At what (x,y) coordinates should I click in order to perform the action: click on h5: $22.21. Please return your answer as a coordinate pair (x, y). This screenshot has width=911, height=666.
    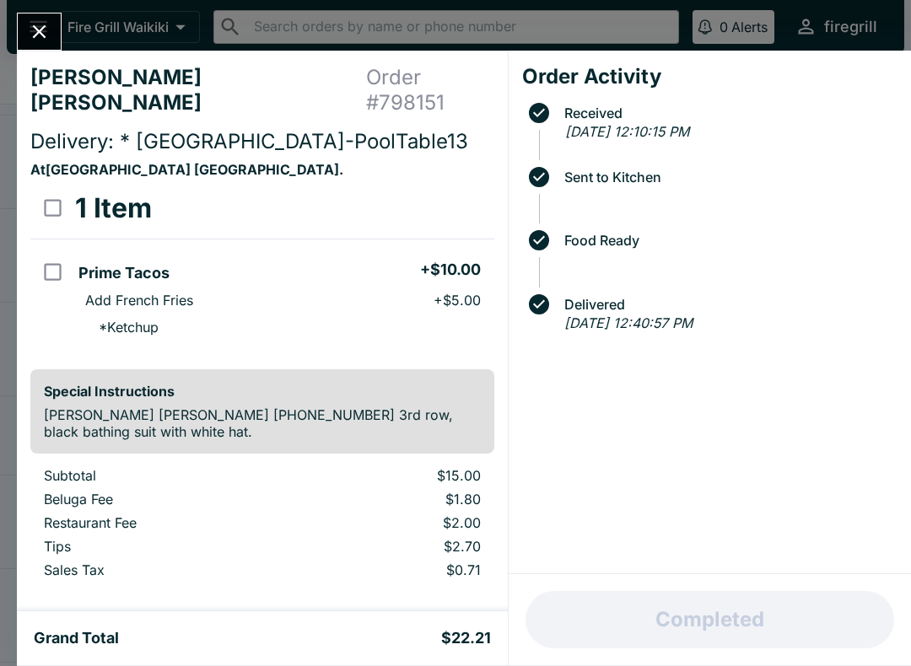
    Looking at the image, I should click on (466, 638).